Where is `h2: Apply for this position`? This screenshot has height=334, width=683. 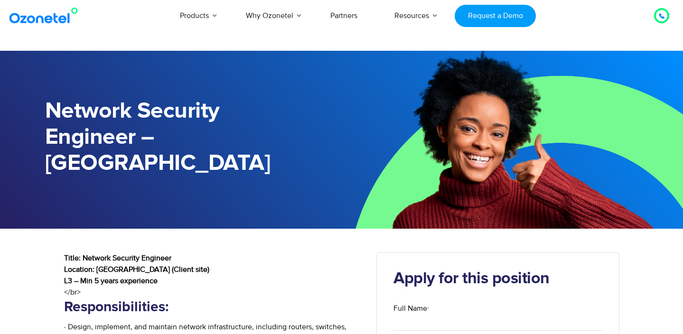
h2: Apply for this position is located at coordinates (498, 279).